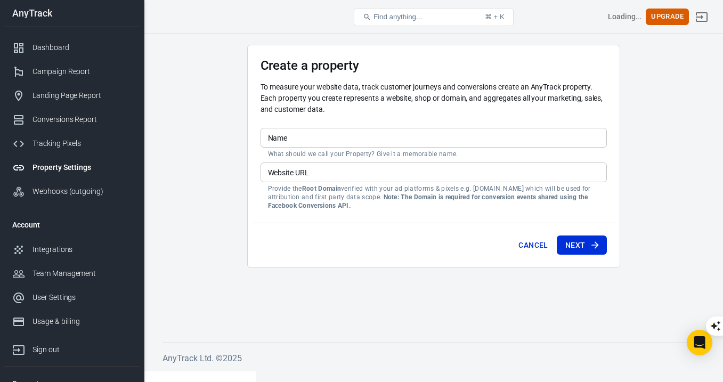 Image resolution: width=723 pixels, height=382 pixels. What do you see at coordinates (82, 321) in the screenshot?
I see `div: Usage & billing` at bounding box center [82, 321].